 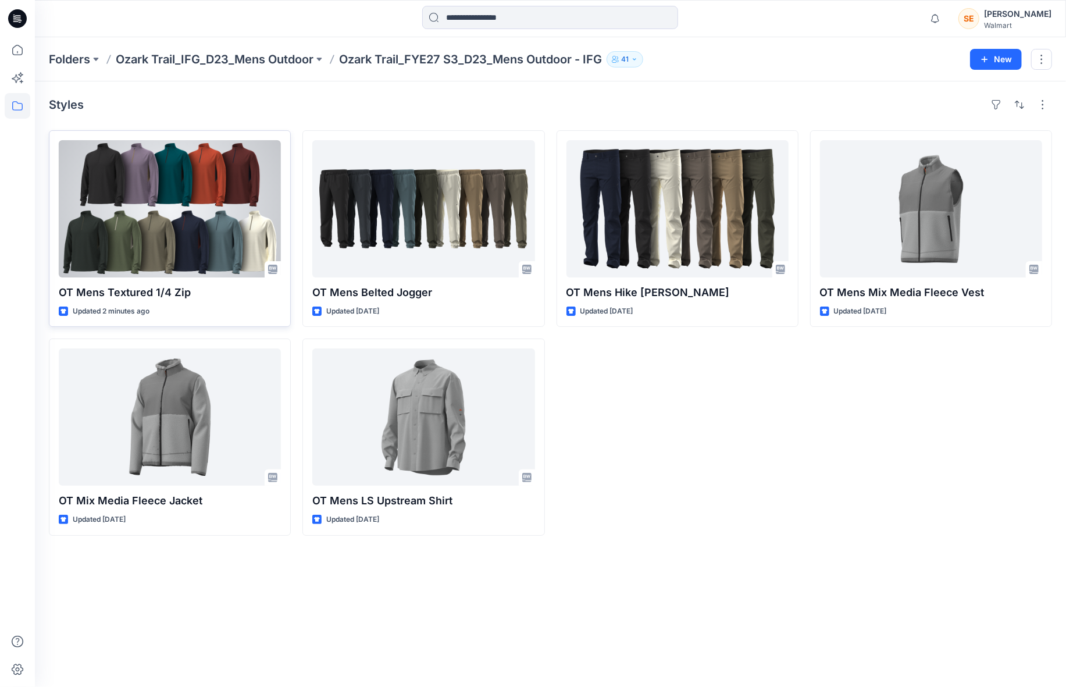 I want to click on a: OT Mix Media Fleece Jacket, so click(x=170, y=417).